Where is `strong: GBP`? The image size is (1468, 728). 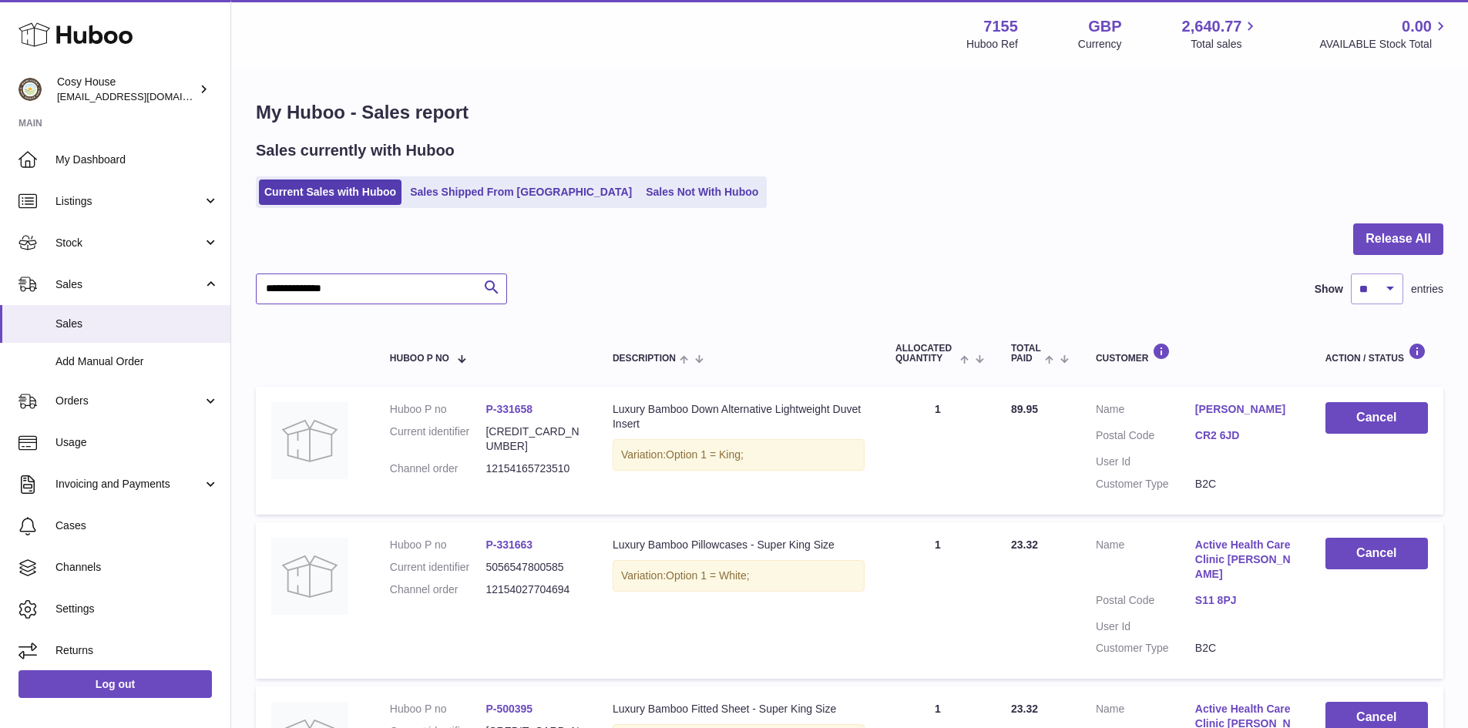 strong: GBP is located at coordinates (1105, 26).